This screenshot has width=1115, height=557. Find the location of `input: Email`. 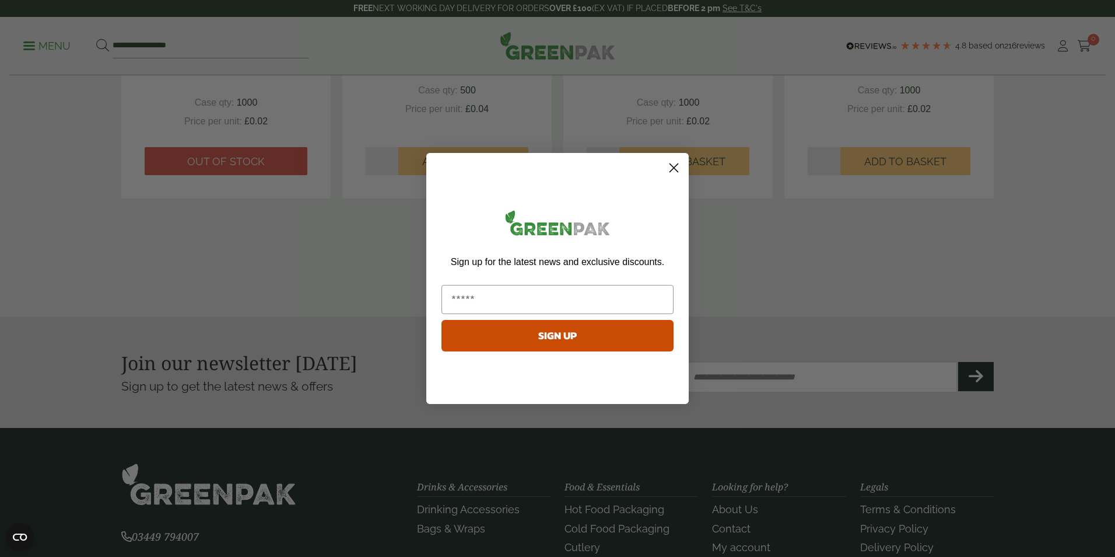

input: Email is located at coordinates (558, 299).